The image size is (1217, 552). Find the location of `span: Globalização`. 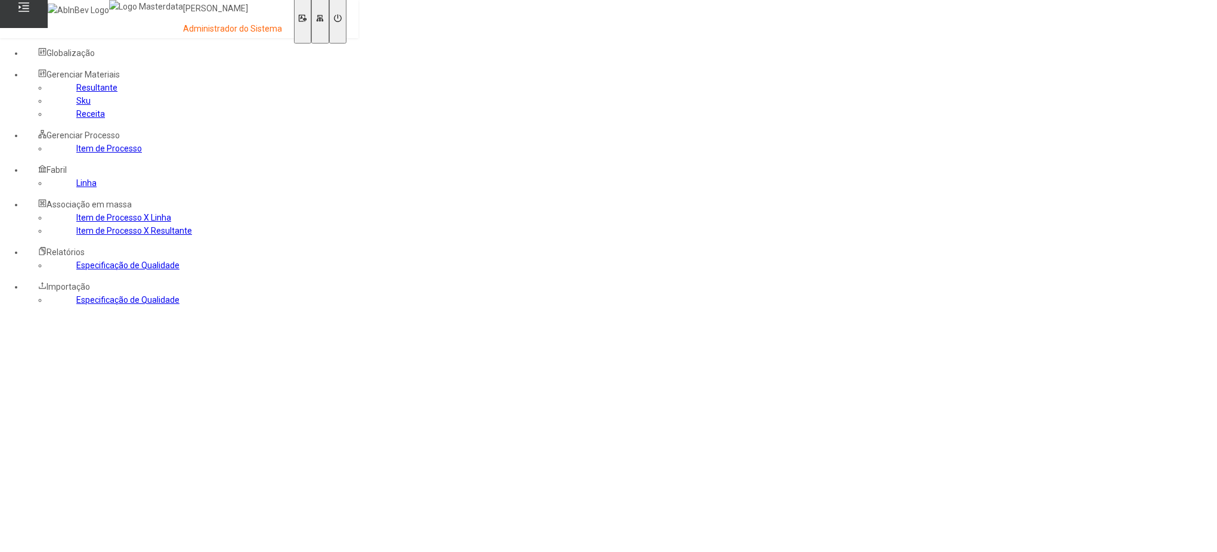

span: Globalização is located at coordinates (70, 53).